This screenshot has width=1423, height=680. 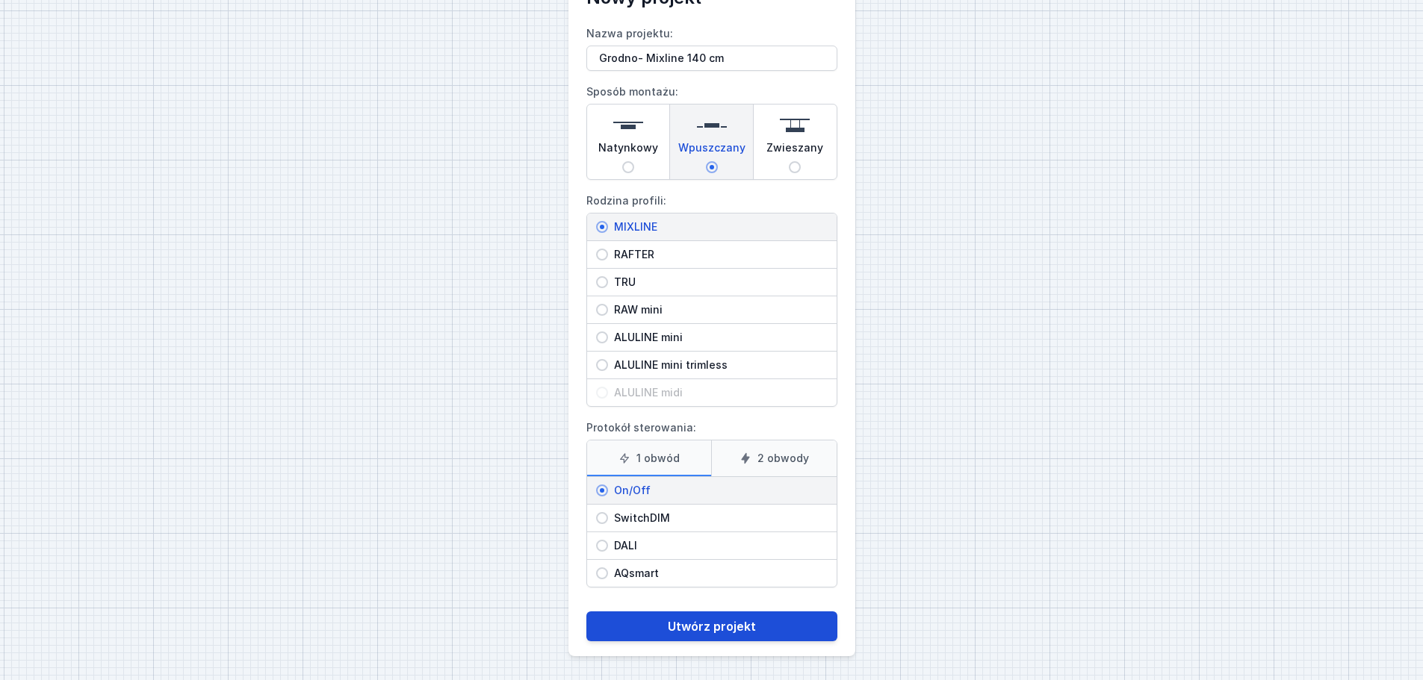 What do you see at coordinates (712, 627) in the screenshot?
I see `button: Utwórz projekt` at bounding box center [712, 627].